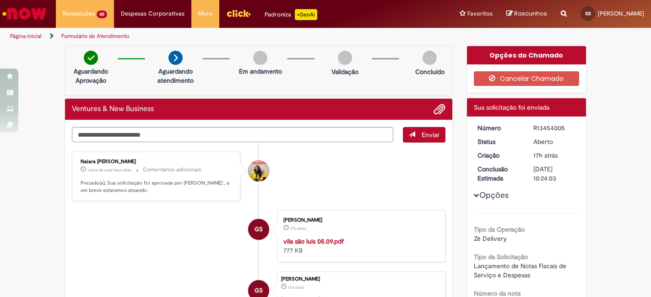 Image resolution: width=651 pixels, height=297 pixels. I want to click on img: ServiceNow, so click(24, 14).